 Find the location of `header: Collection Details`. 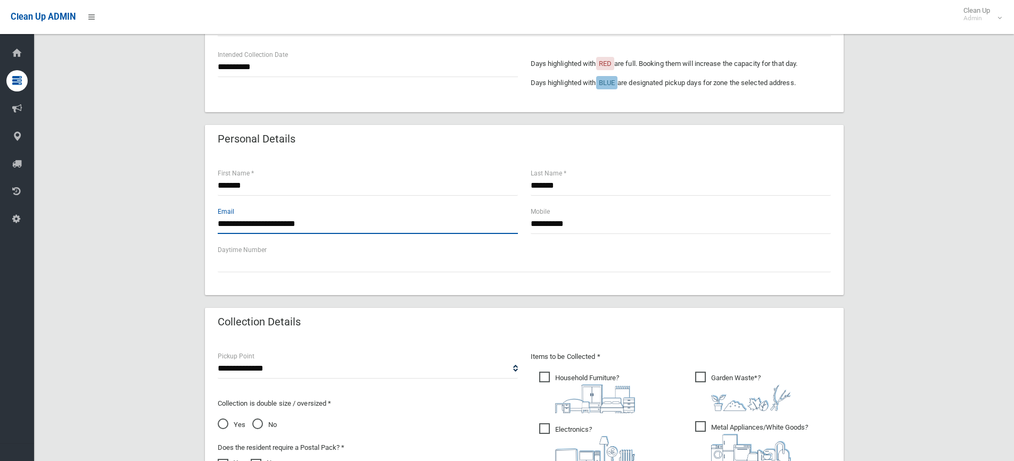

header: Collection Details is located at coordinates (259, 322).